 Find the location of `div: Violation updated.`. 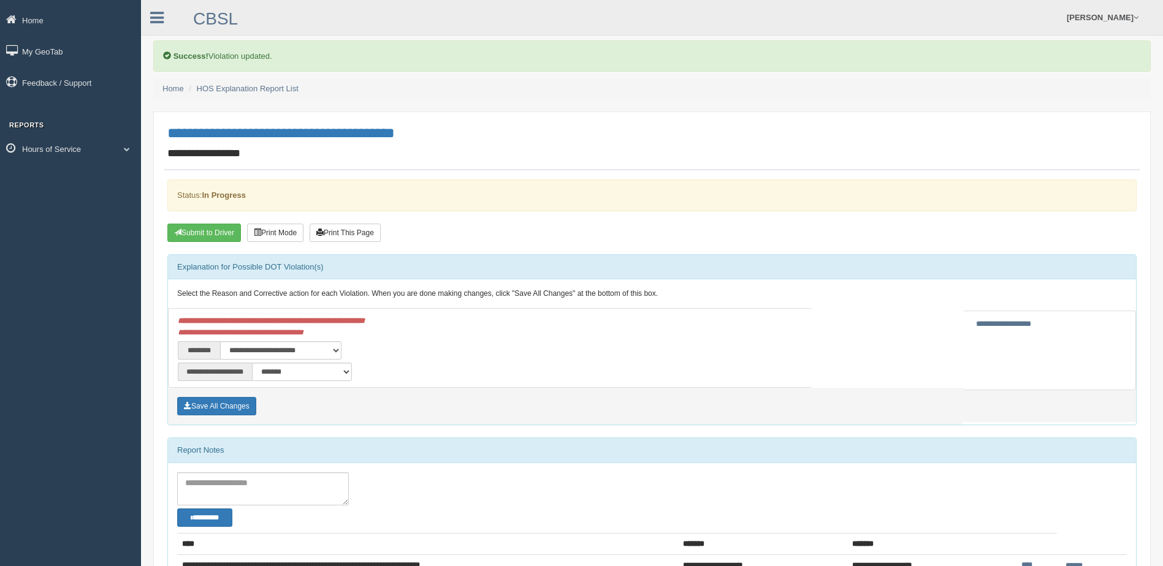

div: Violation updated. is located at coordinates (652, 56).